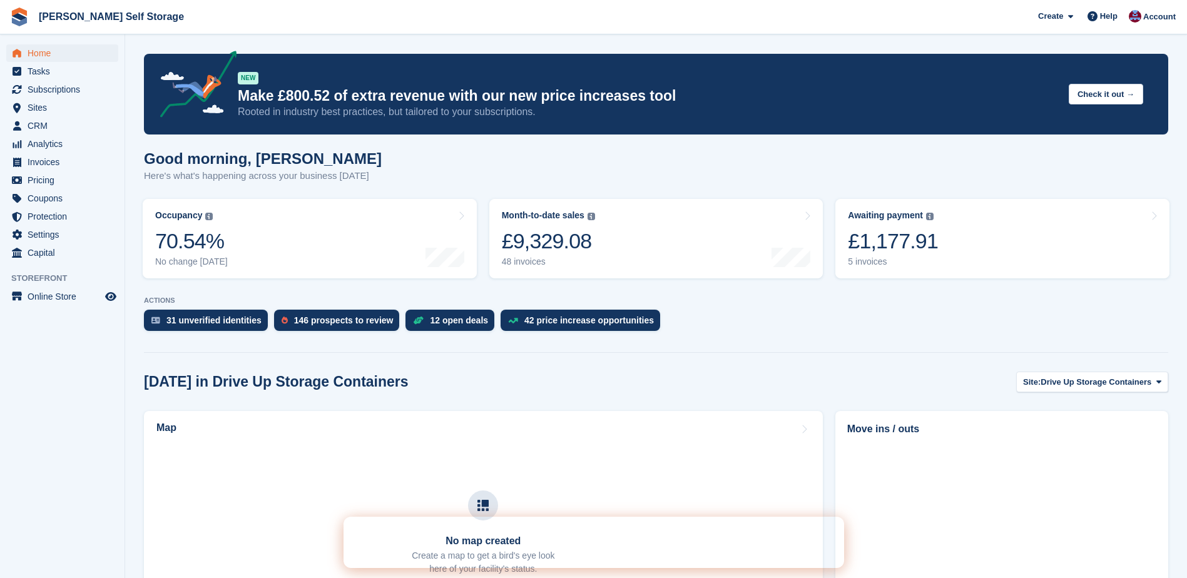 The width and height of the screenshot is (1187, 578). I want to click on img: map-icn-33ee37083ee616e46c38cad1a60f524a97daa1e2b2c8c0bc3eb3415660979fc1.svg, so click(483, 505).